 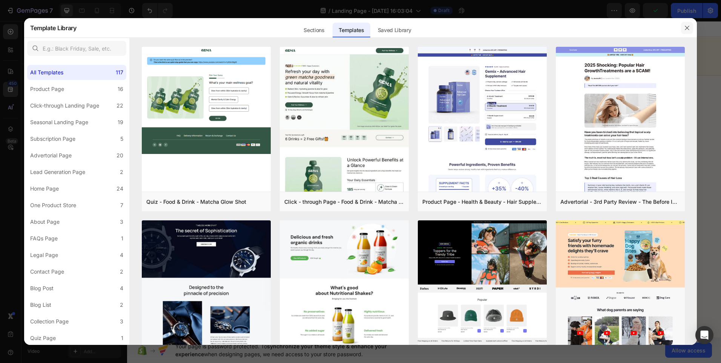 I want to click on p: Advertorial, so click(x=214, y=88).